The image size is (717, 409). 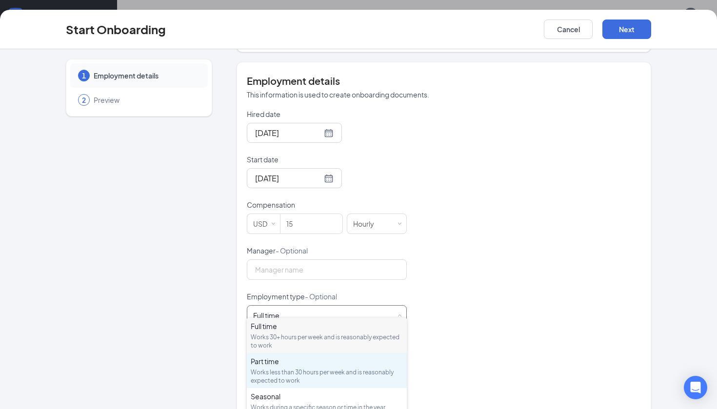 What do you see at coordinates (327, 362) in the screenshot?
I see `div: Part time` at bounding box center [327, 362].